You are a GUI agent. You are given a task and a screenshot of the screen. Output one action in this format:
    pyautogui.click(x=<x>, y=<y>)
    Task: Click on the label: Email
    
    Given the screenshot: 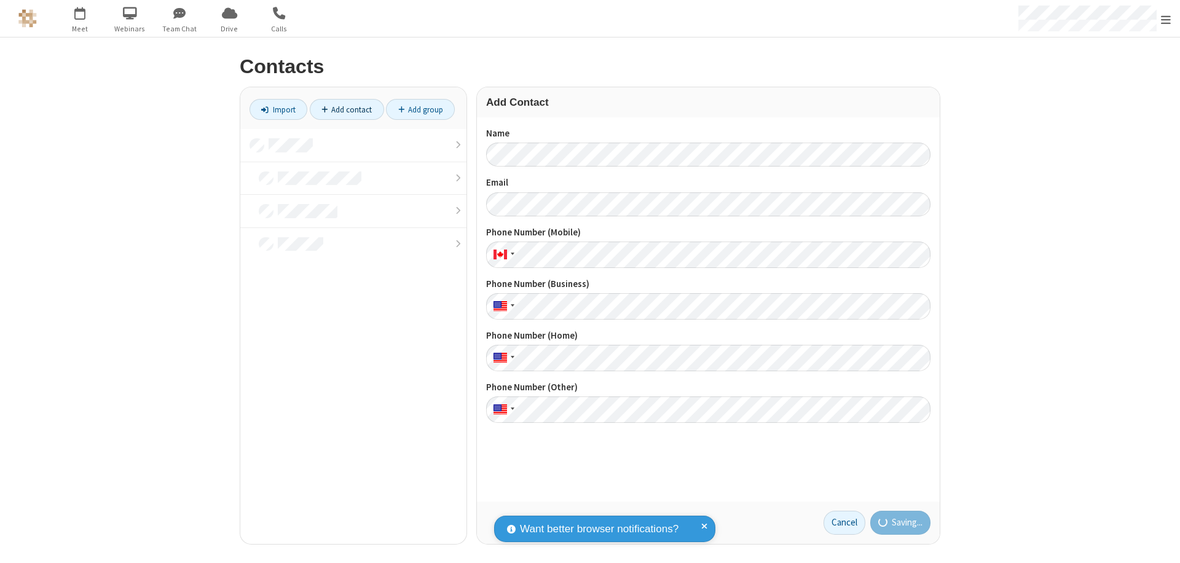 What is the action you would take?
    pyautogui.click(x=708, y=183)
    